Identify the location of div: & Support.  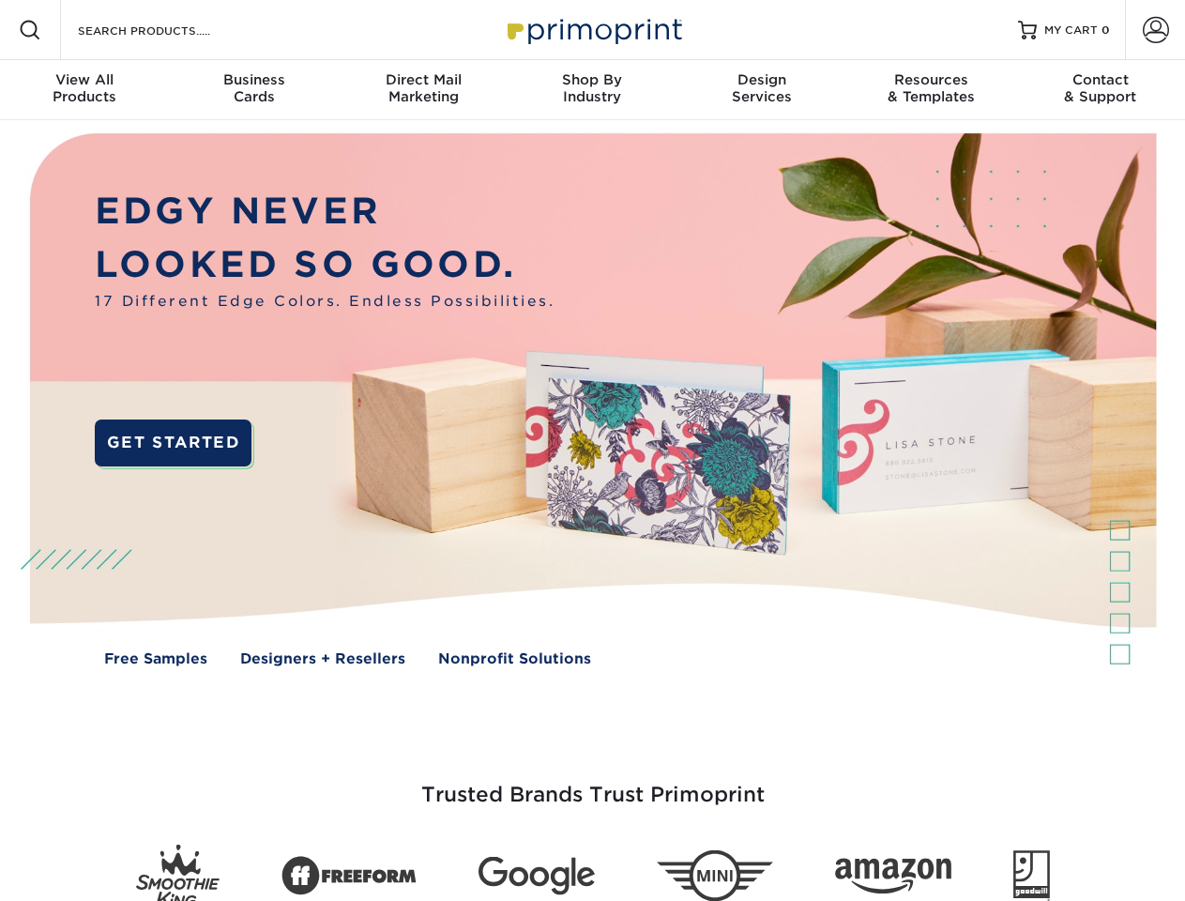
(1100, 88).